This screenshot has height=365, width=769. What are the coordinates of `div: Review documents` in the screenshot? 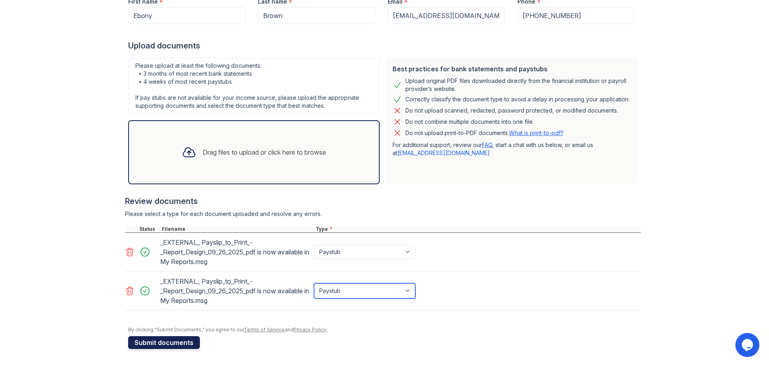 It's located at (383, 201).